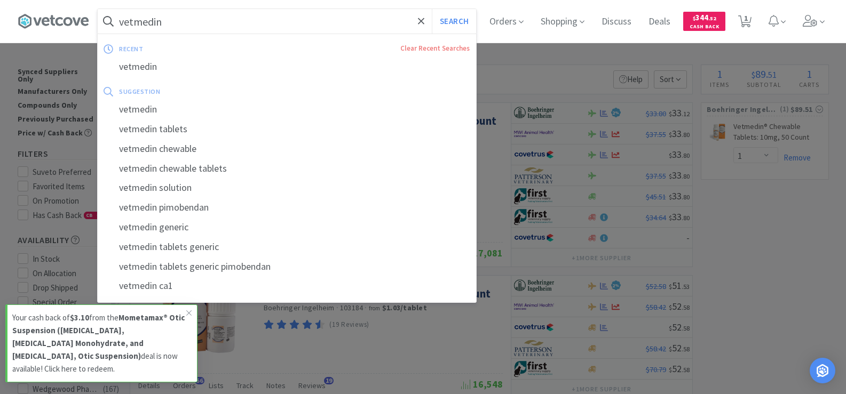 This screenshot has width=846, height=394. I want to click on p: Your cash back of from the deal is now available! Click here to redeem., so click(99, 344).